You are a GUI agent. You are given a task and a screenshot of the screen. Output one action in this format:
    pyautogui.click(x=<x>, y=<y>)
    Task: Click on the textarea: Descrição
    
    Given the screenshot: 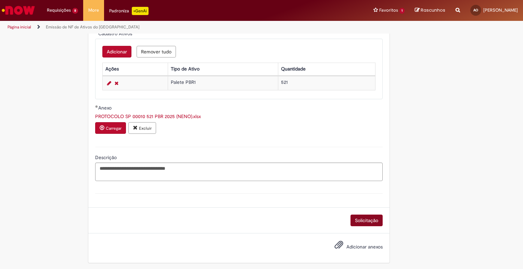 What is the action you would take?
    pyautogui.click(x=239, y=172)
    